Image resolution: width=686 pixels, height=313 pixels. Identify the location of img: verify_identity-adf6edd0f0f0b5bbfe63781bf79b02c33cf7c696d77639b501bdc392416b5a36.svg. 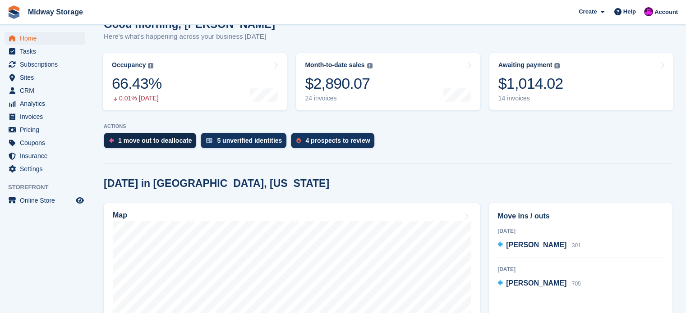
(209, 141).